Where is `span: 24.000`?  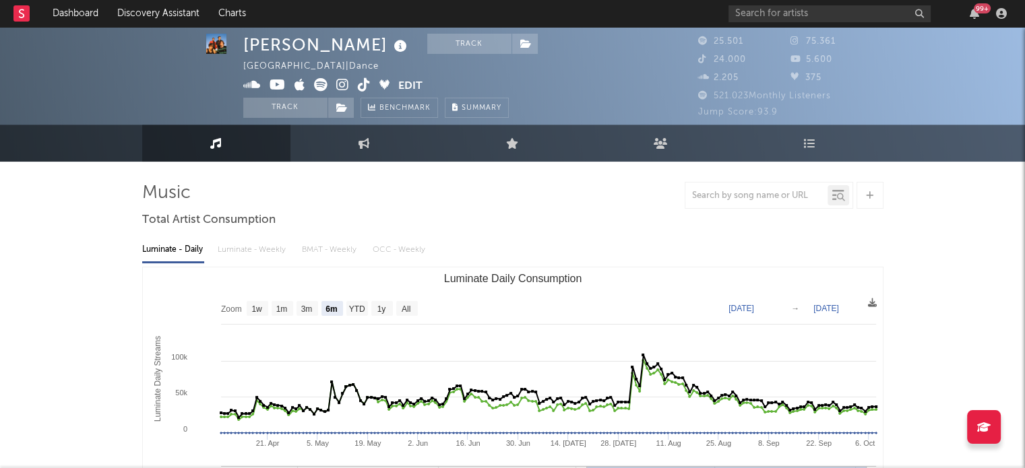 span: 24.000 is located at coordinates (722, 59).